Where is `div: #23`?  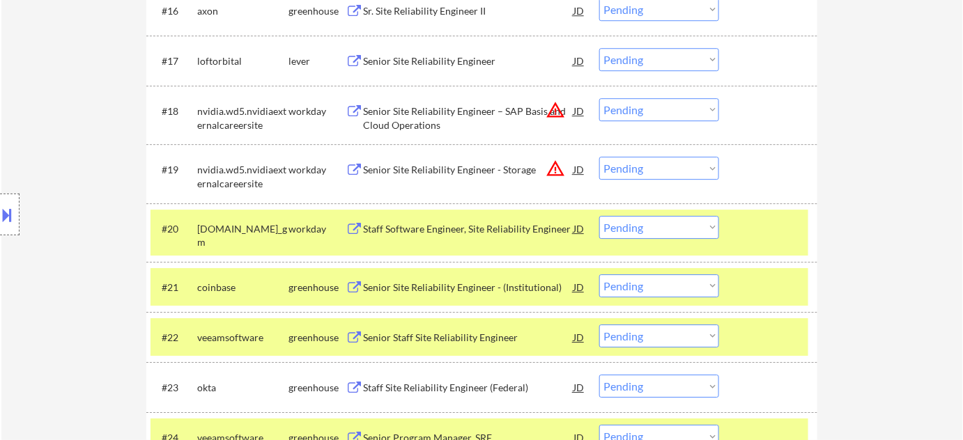
div: #23 is located at coordinates (173, 388).